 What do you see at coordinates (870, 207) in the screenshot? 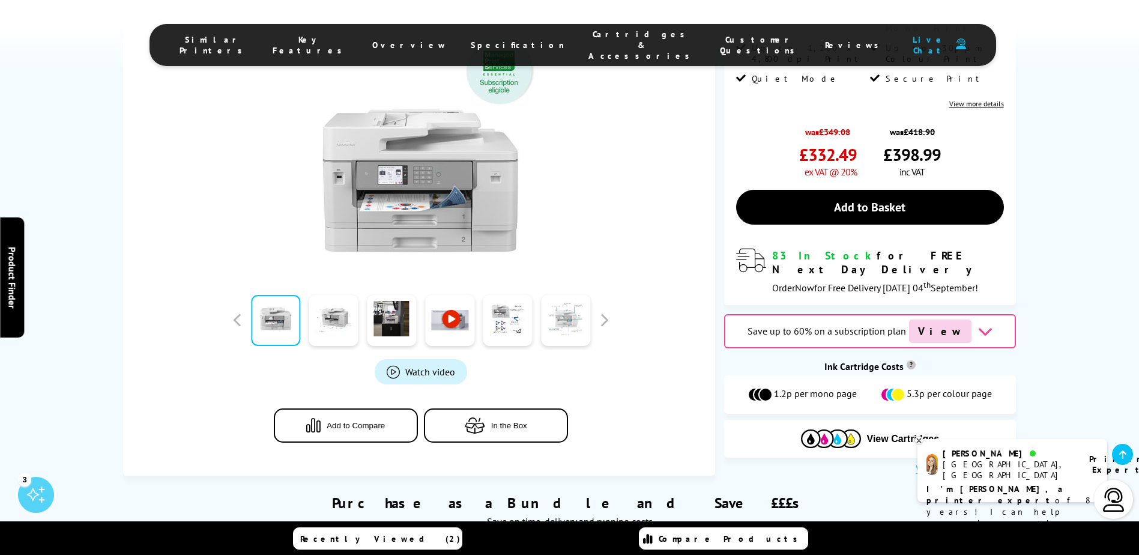
I see `a: Add to Basket` at bounding box center [870, 207].